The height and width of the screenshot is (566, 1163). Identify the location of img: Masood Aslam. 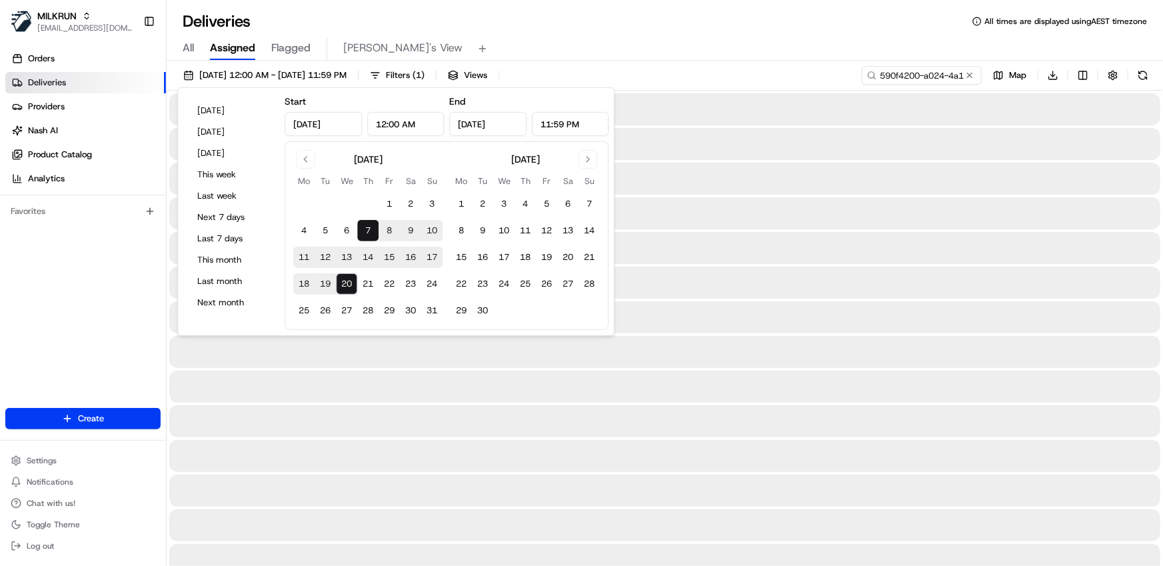
(24, 241).